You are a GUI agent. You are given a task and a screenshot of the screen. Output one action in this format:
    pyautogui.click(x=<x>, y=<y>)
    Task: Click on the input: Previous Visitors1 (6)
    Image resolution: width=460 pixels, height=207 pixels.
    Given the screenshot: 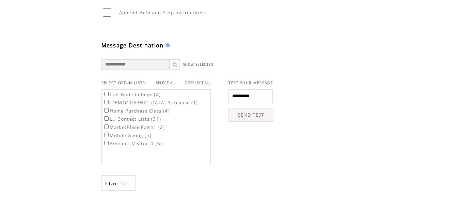 What is the action you would take?
    pyautogui.click(x=106, y=143)
    